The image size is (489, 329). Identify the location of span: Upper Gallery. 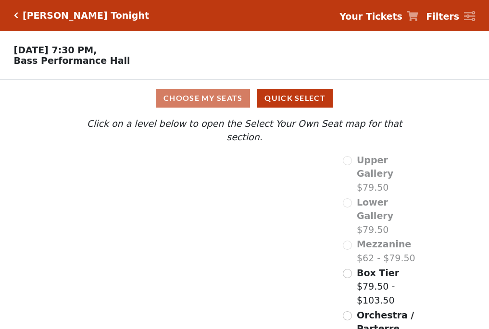
(375, 167).